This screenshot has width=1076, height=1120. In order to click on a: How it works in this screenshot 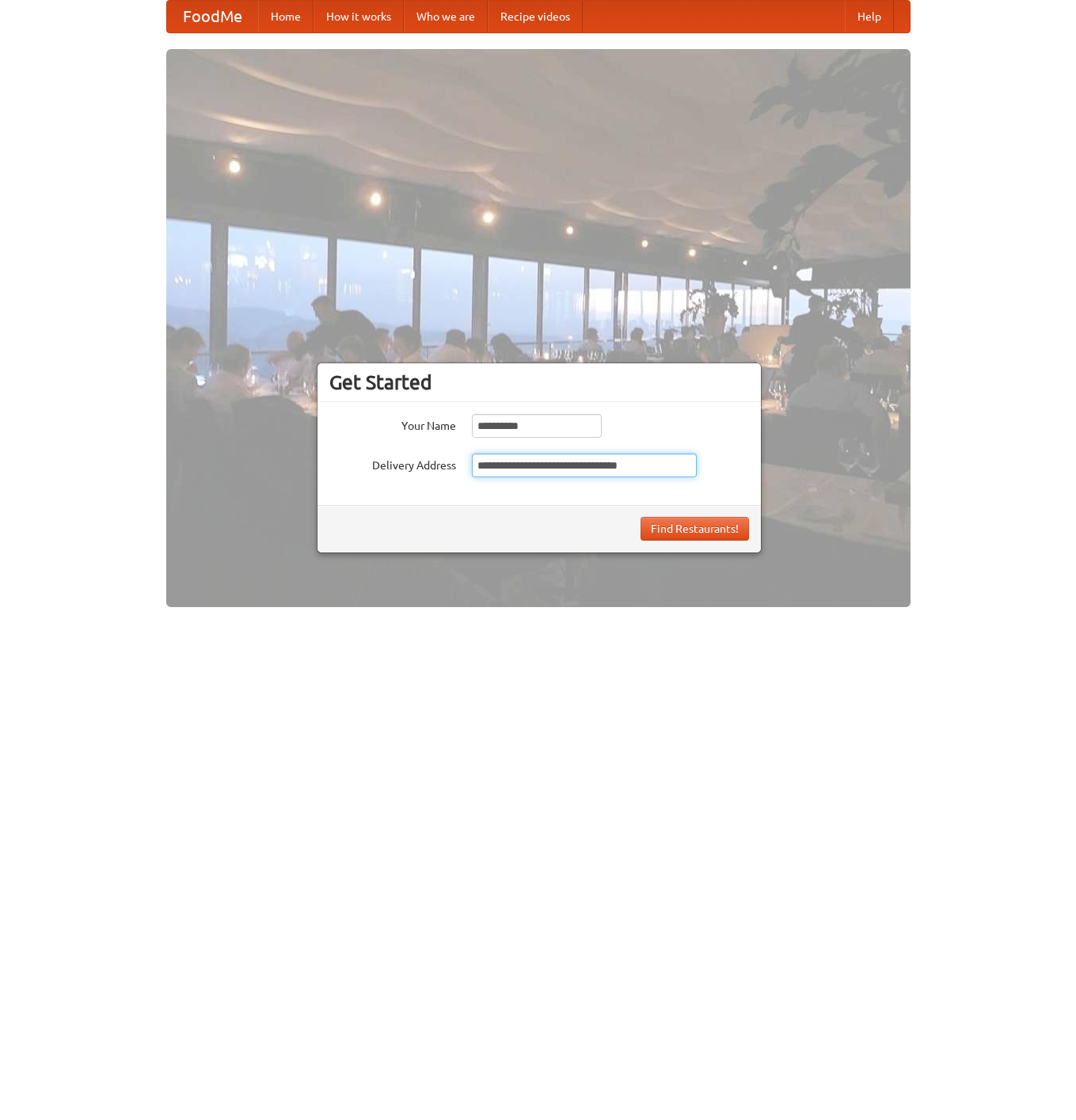, I will do `click(359, 16)`.